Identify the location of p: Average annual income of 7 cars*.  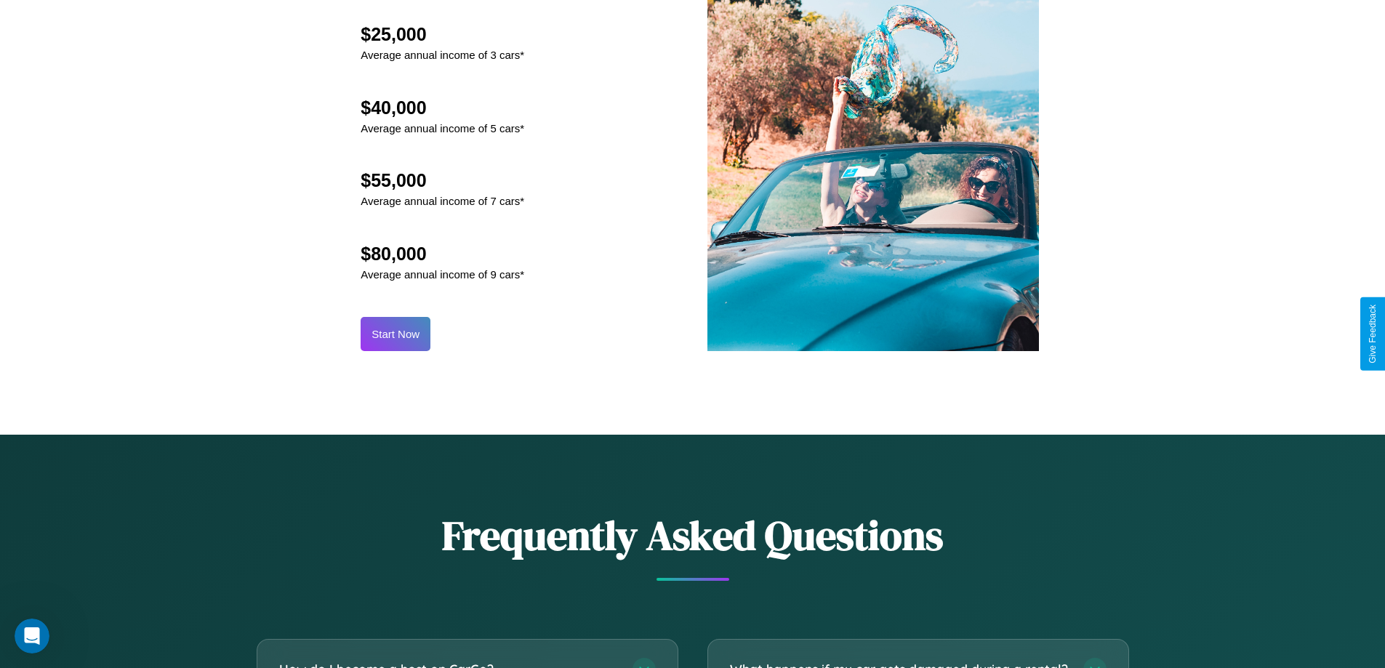
(442, 201).